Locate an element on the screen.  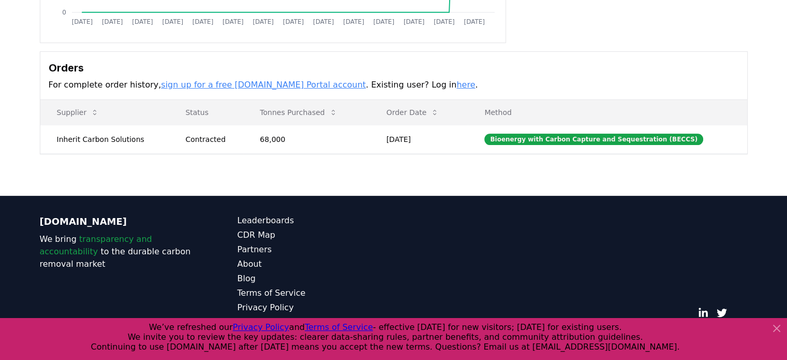
a: Privacy Policy is located at coordinates (316, 307).